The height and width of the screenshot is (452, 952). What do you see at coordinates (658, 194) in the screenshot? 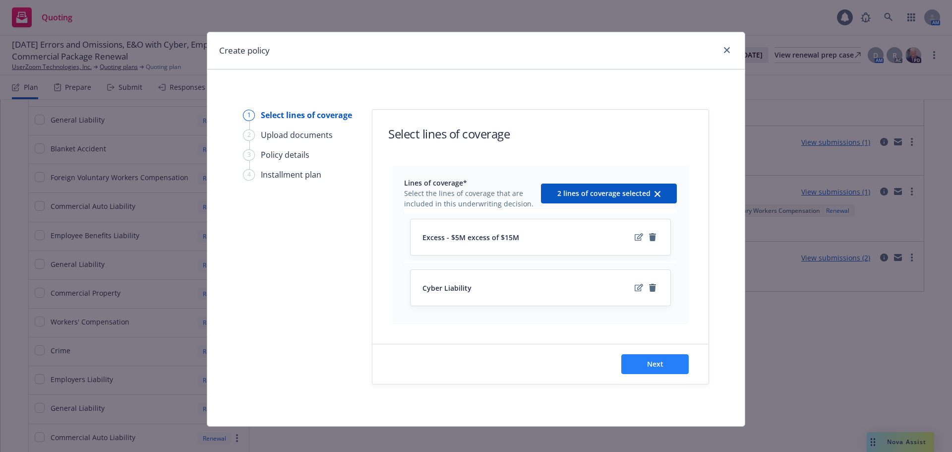
I see `svg: clear selection` at bounding box center [658, 194].